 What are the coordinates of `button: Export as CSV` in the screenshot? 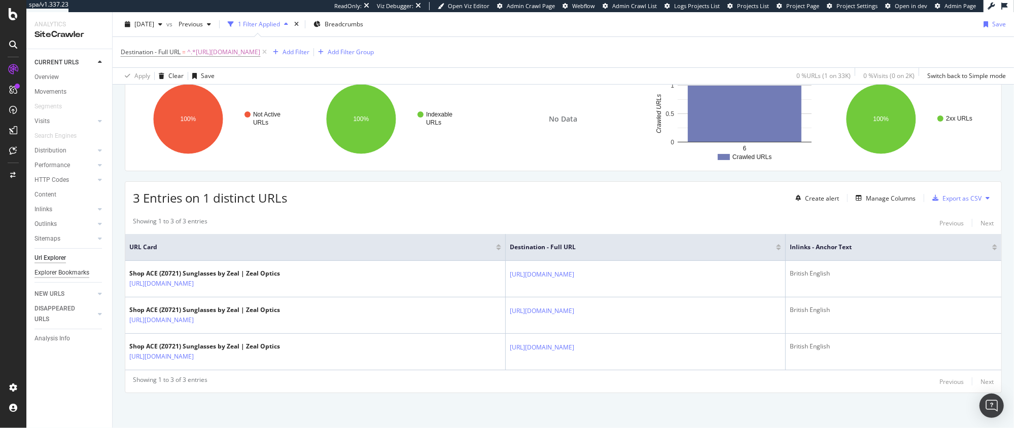 It's located at (954, 198).